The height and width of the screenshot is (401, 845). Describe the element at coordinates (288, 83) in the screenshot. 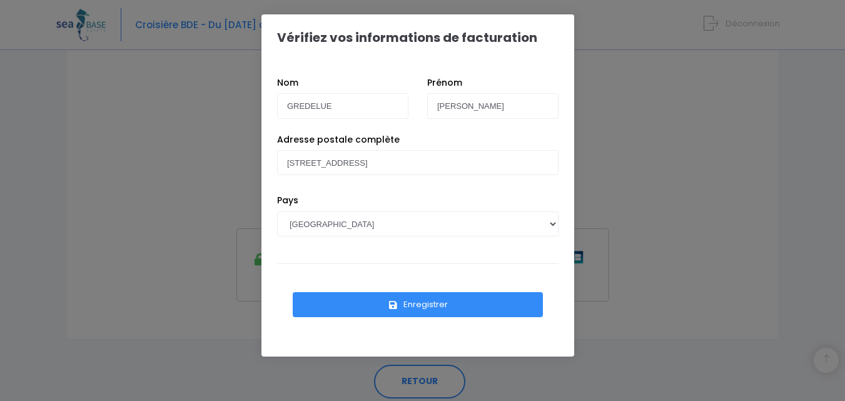

I see `label: Nom` at that location.